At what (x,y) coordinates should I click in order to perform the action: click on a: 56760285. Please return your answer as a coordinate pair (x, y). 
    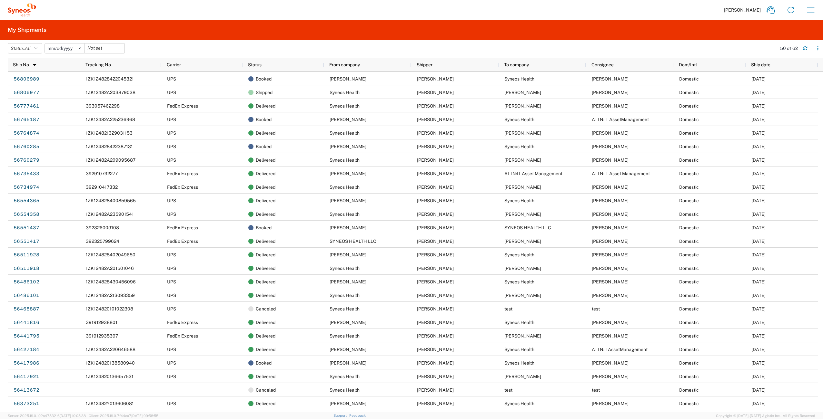
    Looking at the image, I should click on (26, 147).